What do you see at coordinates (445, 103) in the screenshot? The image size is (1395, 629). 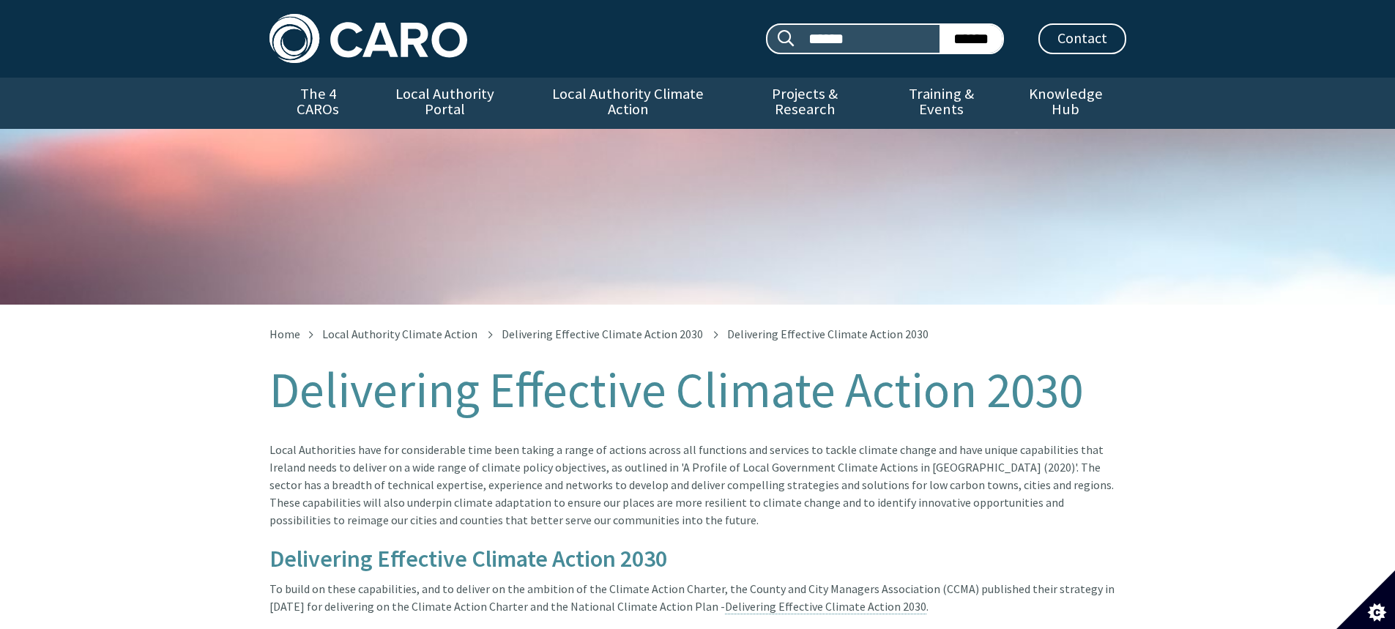 I see `a: Local Authority Portal` at bounding box center [445, 103].